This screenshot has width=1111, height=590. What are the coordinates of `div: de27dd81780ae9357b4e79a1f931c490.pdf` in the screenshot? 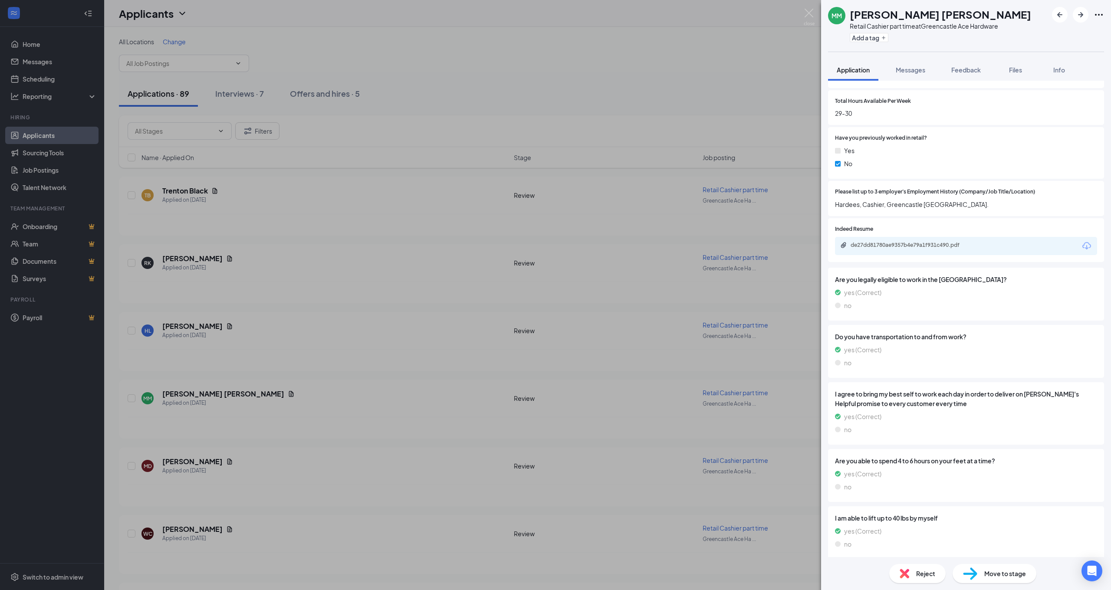 It's located at (911, 245).